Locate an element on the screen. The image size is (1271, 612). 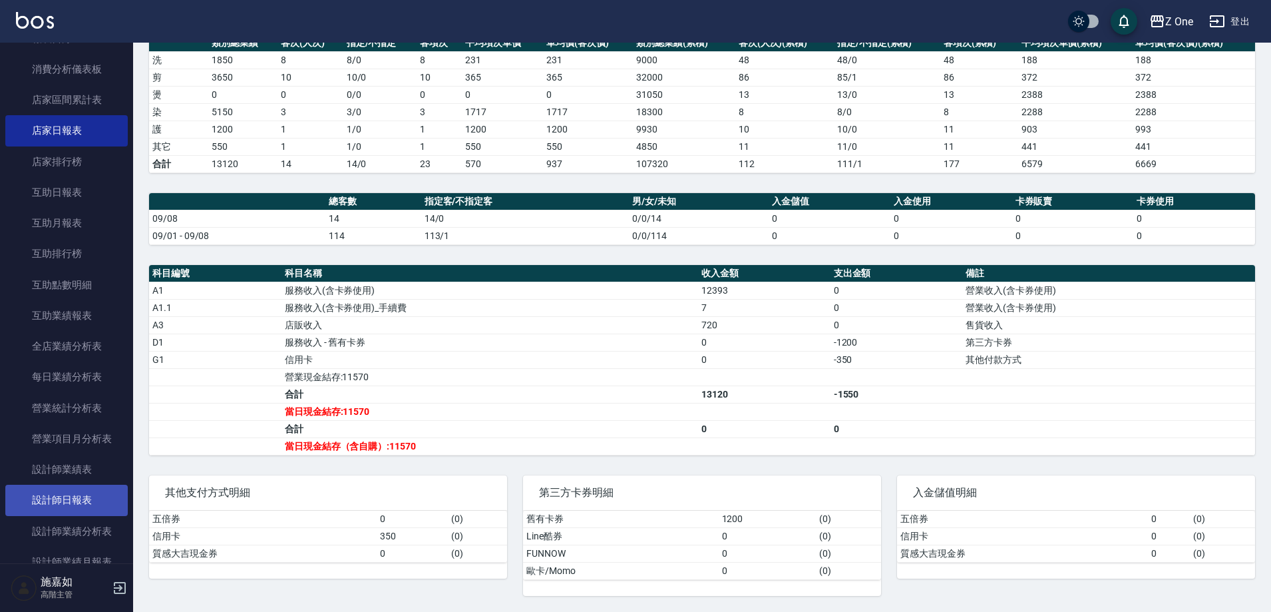
td: 0/0/14 is located at coordinates (699, 218).